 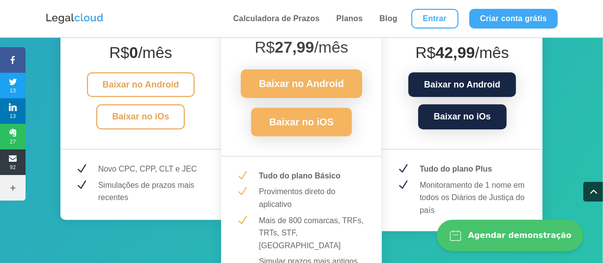 What do you see at coordinates (301, 122) in the screenshot?
I see `a: Baixar no iOS` at bounding box center [301, 122].